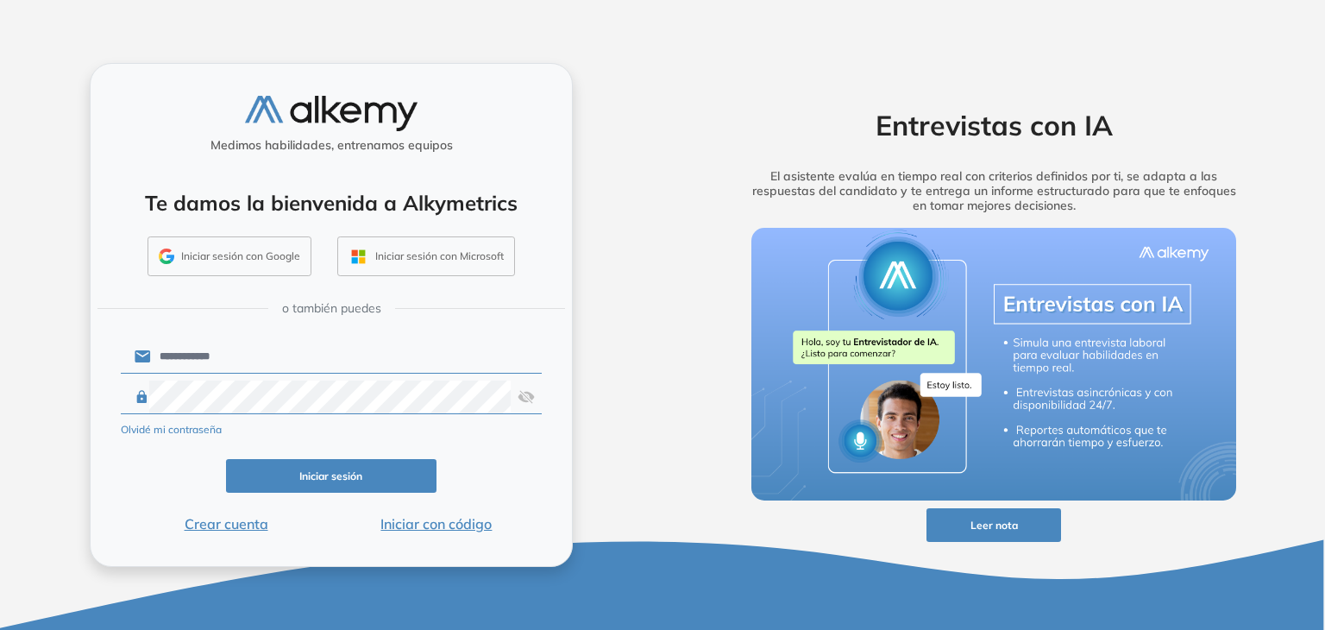  What do you see at coordinates (994, 125) in the screenshot?
I see `h2: Entrevistas con IA` at bounding box center [994, 125].